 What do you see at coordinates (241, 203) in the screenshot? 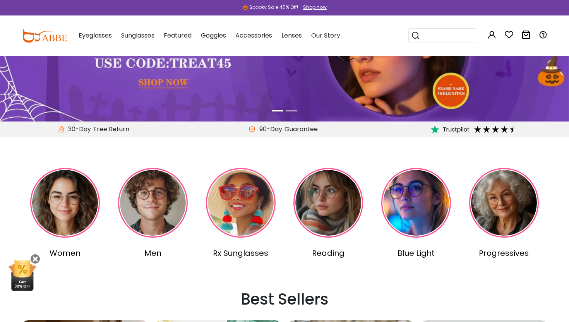
I see `img: Rx Sunglasses` at bounding box center [241, 203].